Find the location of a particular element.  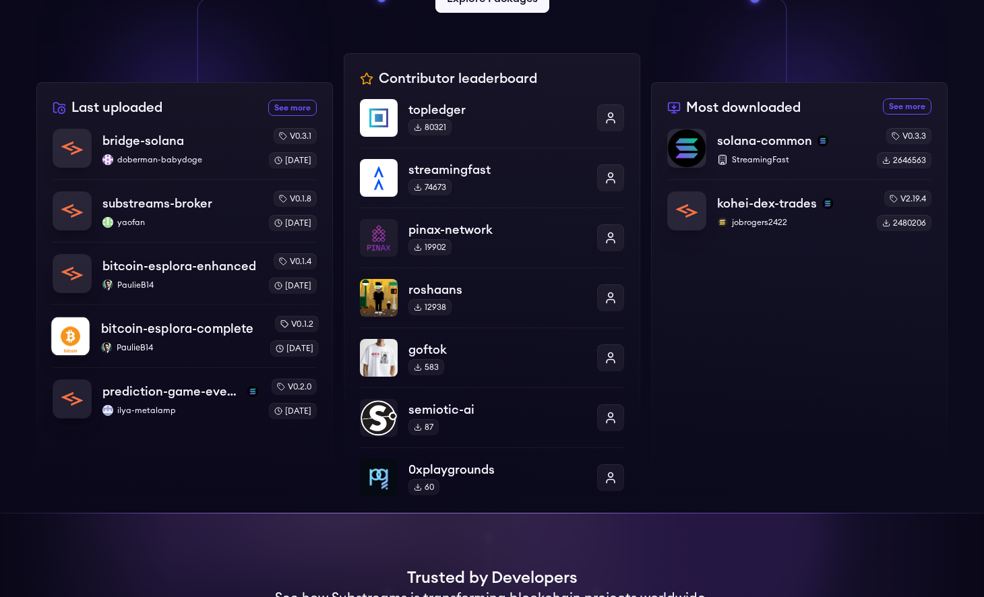

p: topledger is located at coordinates (497, 110).